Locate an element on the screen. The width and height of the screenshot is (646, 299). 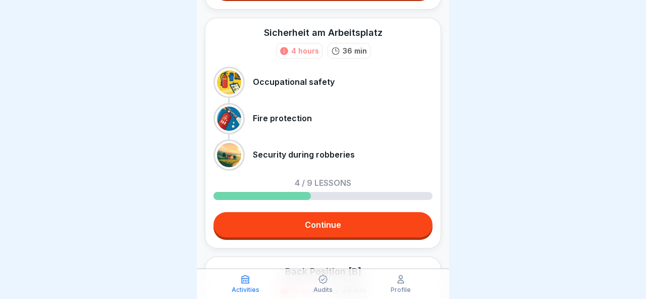
div: Sicherheit am Arbeitsplatz is located at coordinates (323, 32).